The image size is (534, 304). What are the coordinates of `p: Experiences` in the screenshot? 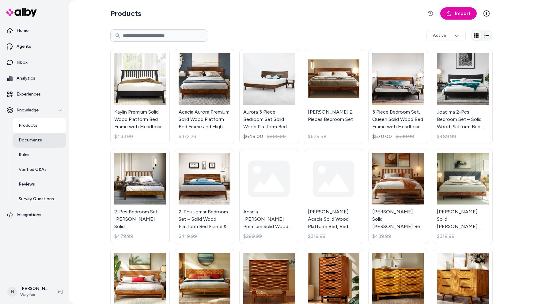 It's located at (28, 94).